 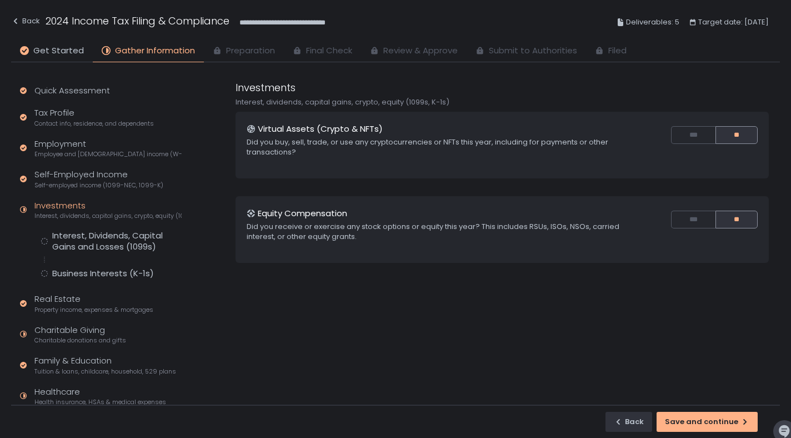 I want to click on div: Real Estate, so click(x=94, y=303).